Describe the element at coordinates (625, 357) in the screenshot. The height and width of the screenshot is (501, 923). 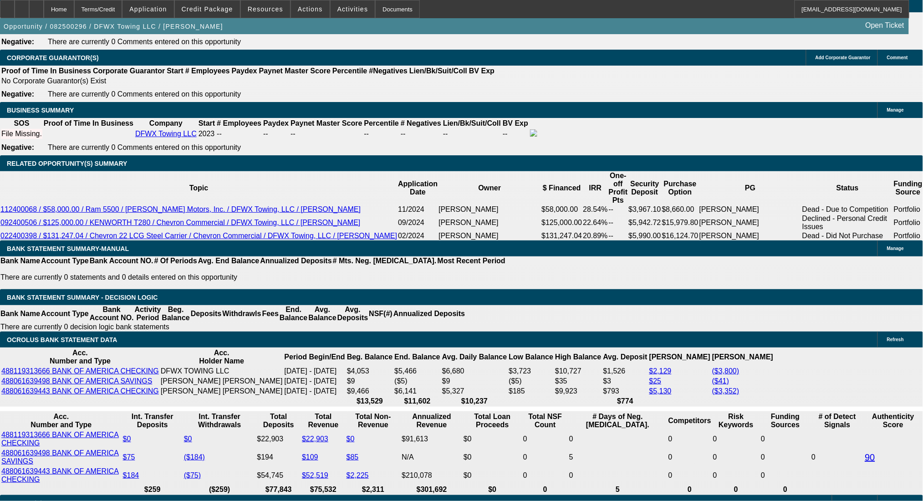
I see `th: Avg. Deposit` at that location.